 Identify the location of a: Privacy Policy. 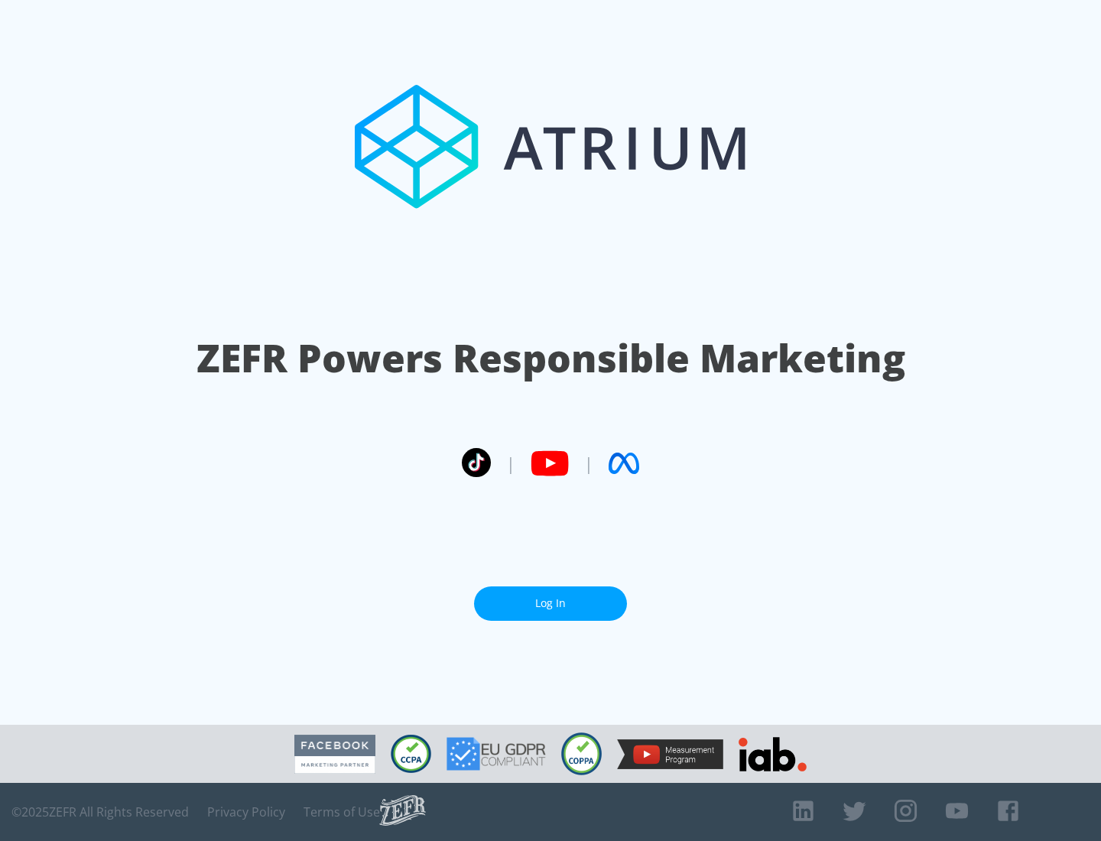
(246, 812).